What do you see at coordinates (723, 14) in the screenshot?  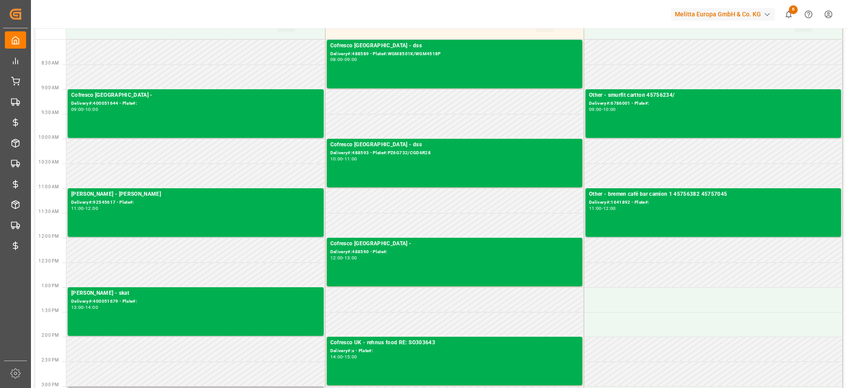 I see `div: Melitta Europa GmbH & Co. KG` at bounding box center [723, 14].